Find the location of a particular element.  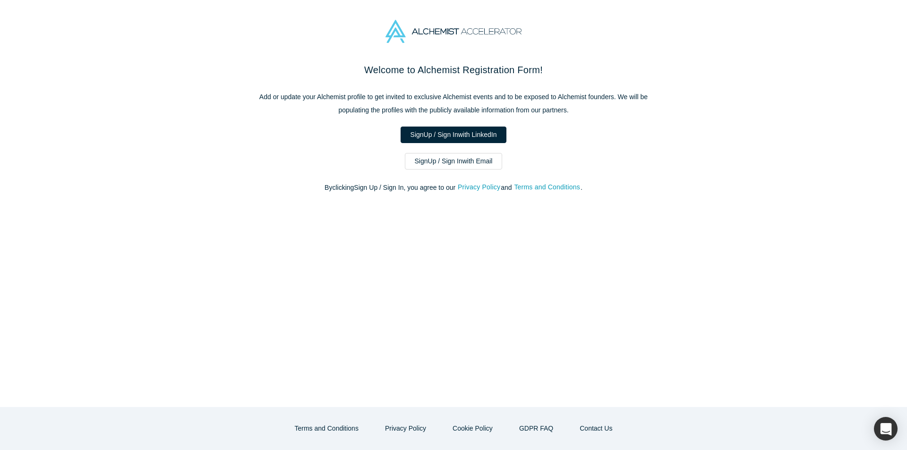

button: Cookie Policy is located at coordinates (472, 428).